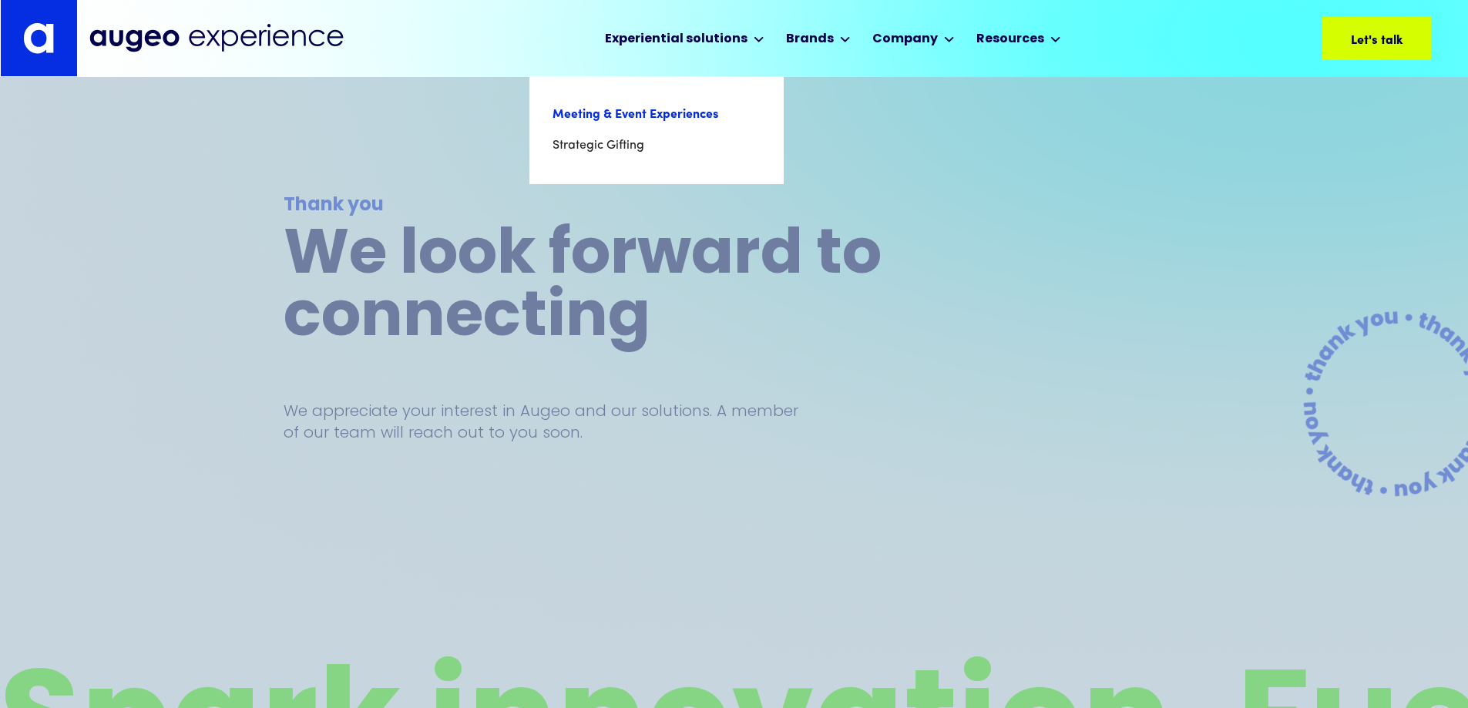 The height and width of the screenshot is (708, 1468). I want to click on img: Augeo's "a" monogram decorative logo in white., so click(39, 38).